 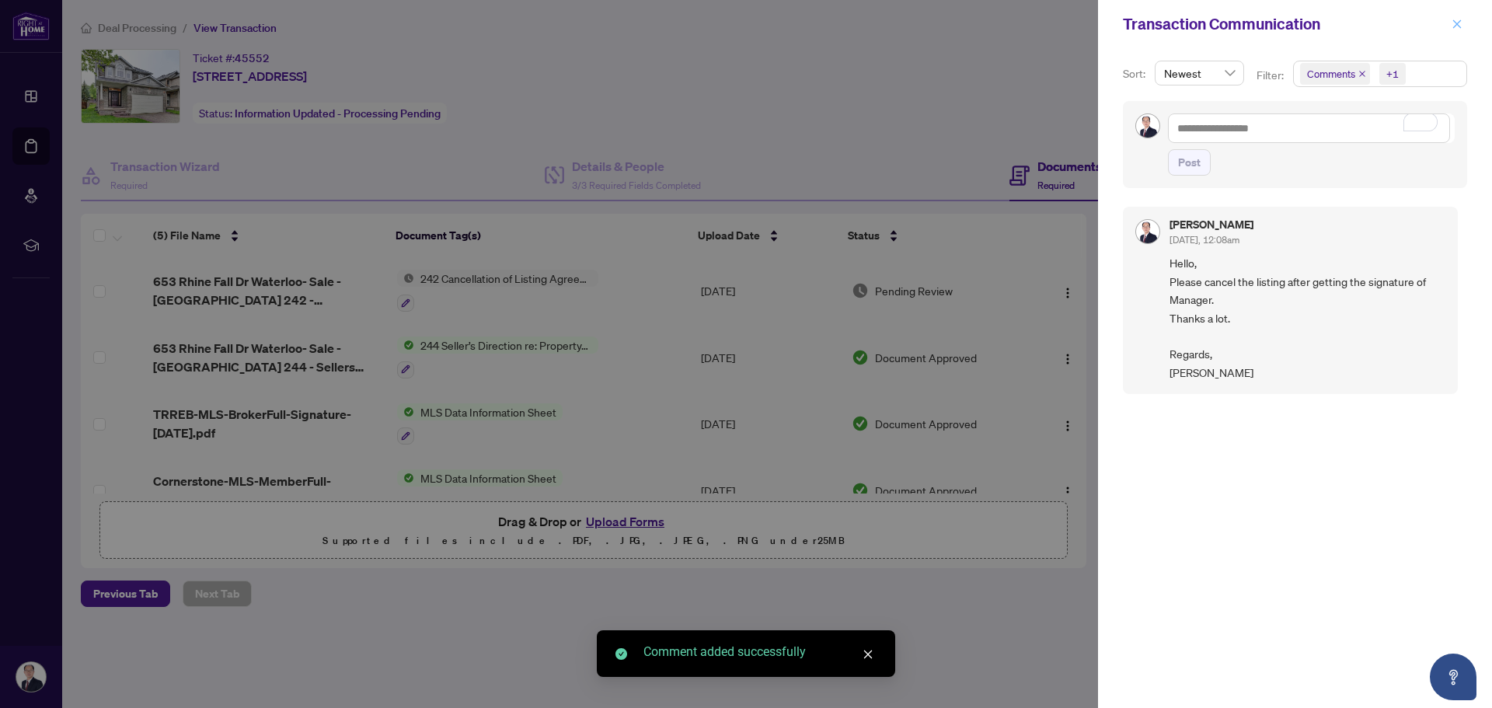 What do you see at coordinates (1285, 24) in the screenshot?
I see `div: Transaction Communication` at bounding box center [1285, 24].